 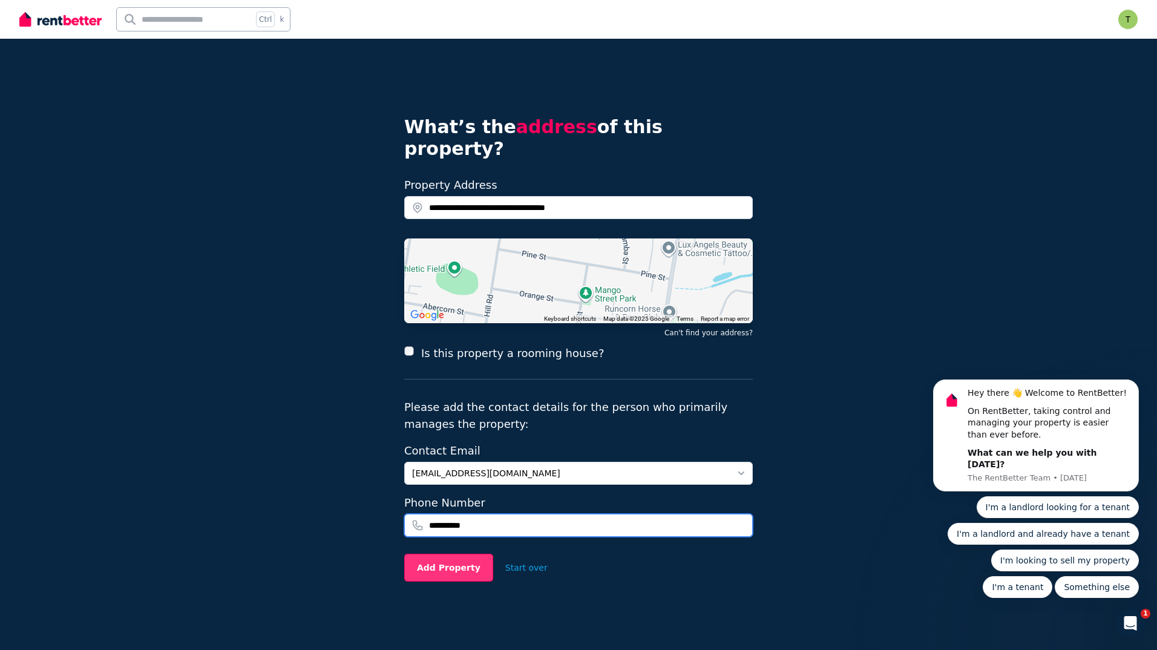 What do you see at coordinates (134, 157) in the screenshot?
I see `div: Message content` at bounding box center [134, 157].